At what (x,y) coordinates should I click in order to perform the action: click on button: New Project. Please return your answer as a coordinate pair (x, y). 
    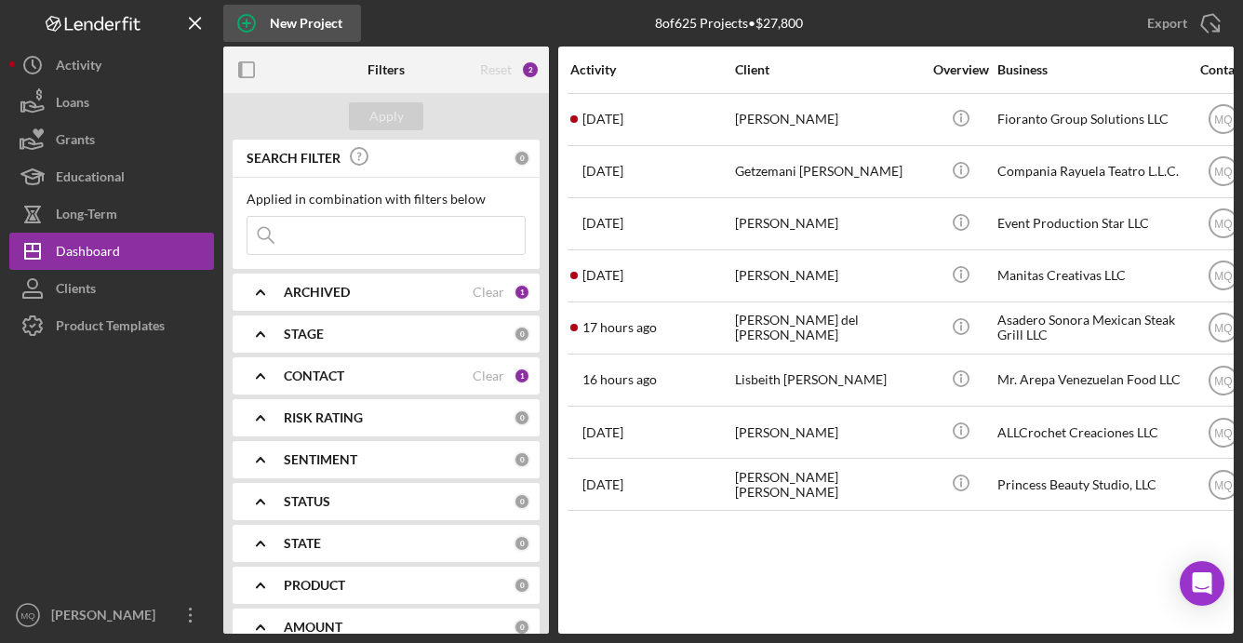
    Looking at the image, I should click on (292, 23).